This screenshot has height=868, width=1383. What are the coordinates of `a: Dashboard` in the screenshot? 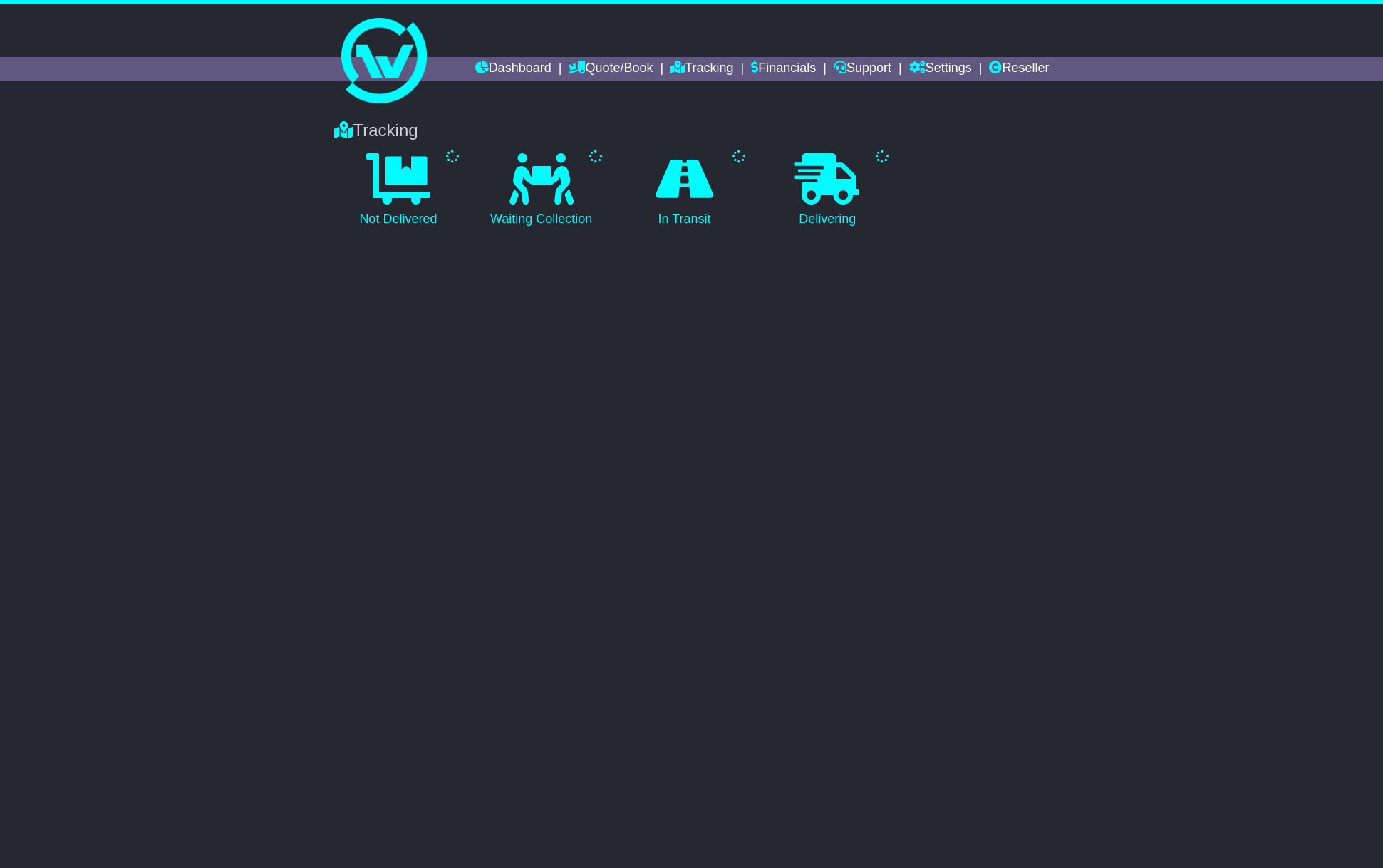 It's located at (513, 69).